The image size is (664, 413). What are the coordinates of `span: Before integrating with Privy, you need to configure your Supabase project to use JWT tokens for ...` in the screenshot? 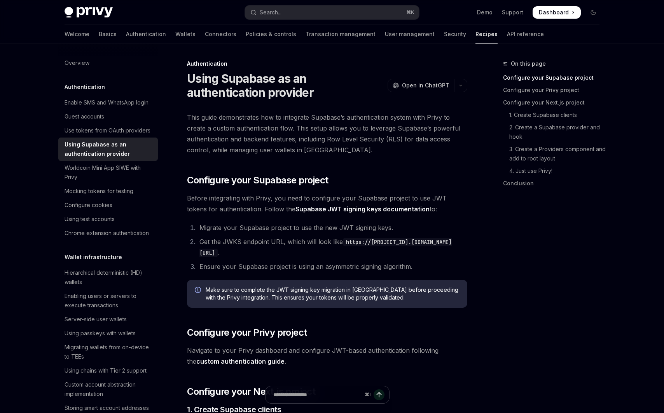 It's located at (327, 204).